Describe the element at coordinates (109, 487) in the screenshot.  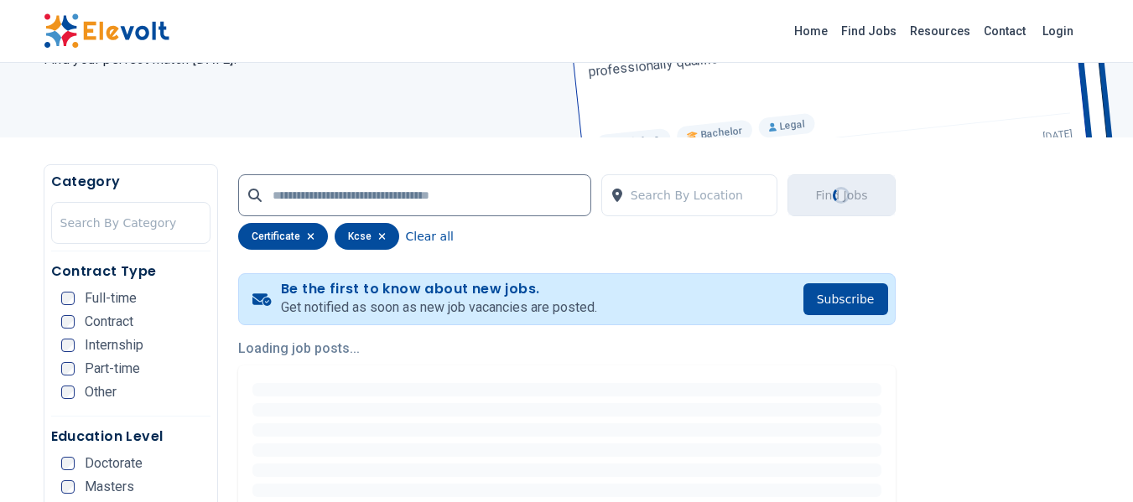
I see `span: Masters` at that location.